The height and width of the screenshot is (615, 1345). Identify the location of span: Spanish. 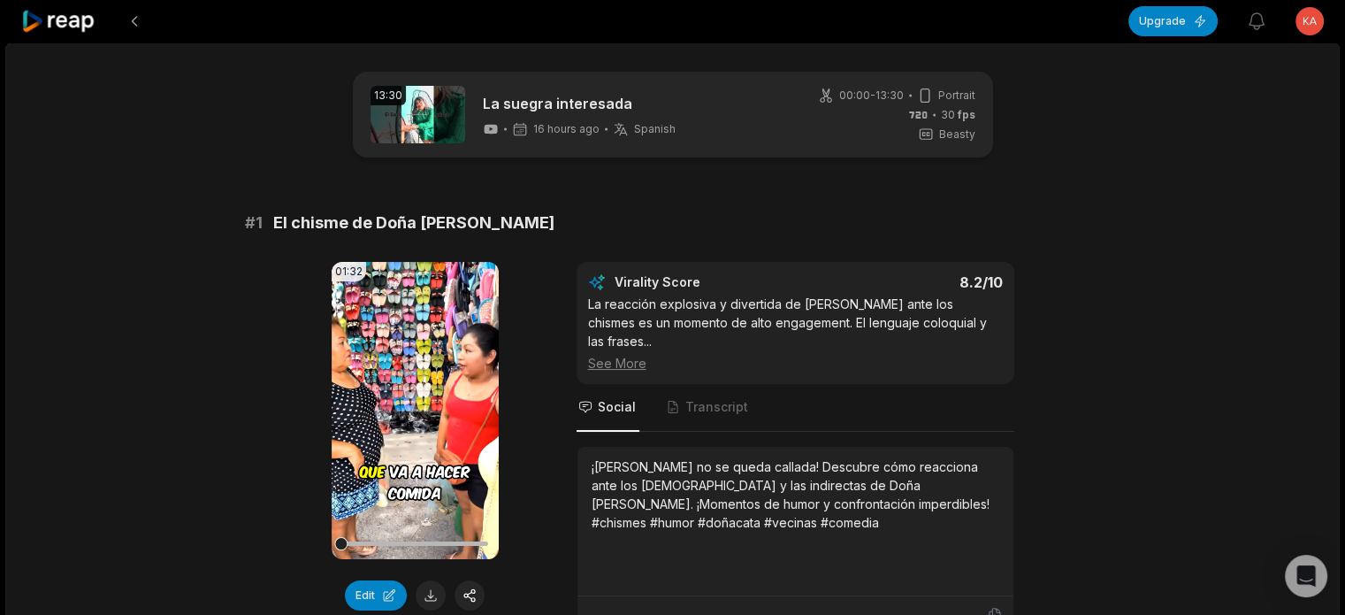
(654, 129).